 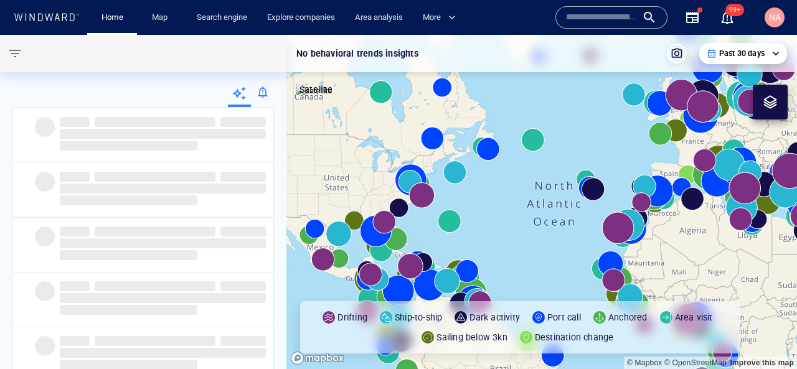 What do you see at coordinates (378, 17) in the screenshot?
I see `a: Area analysis` at bounding box center [378, 17].